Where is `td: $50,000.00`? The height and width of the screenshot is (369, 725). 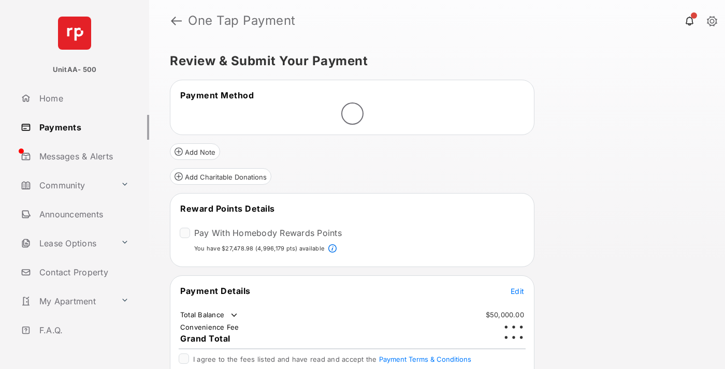
td: $50,000.00 is located at coordinates (505, 315).